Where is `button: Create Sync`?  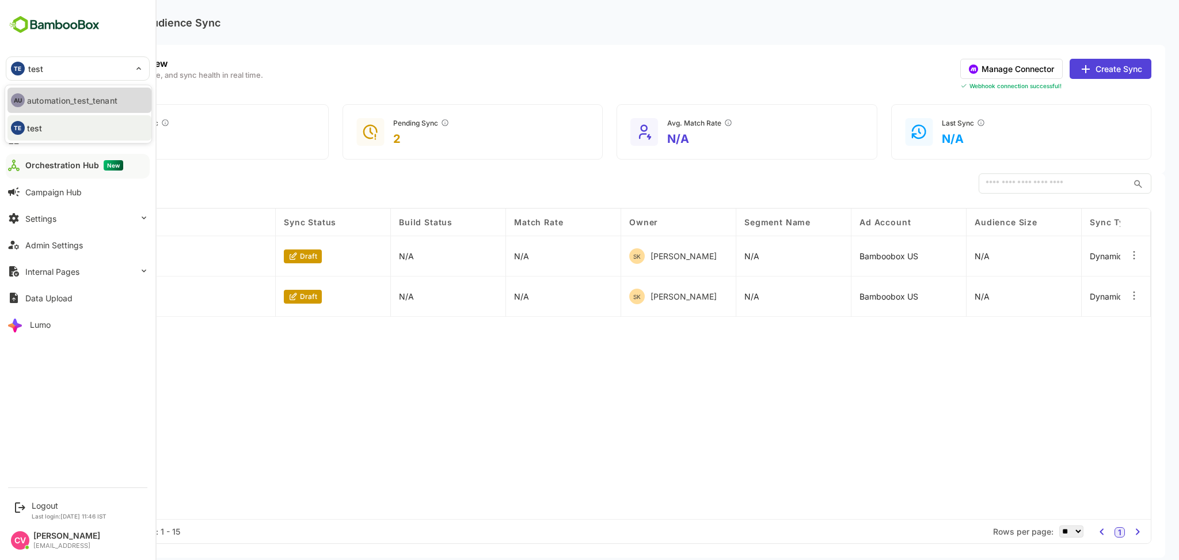
button: Create Sync is located at coordinates (1070, 69).